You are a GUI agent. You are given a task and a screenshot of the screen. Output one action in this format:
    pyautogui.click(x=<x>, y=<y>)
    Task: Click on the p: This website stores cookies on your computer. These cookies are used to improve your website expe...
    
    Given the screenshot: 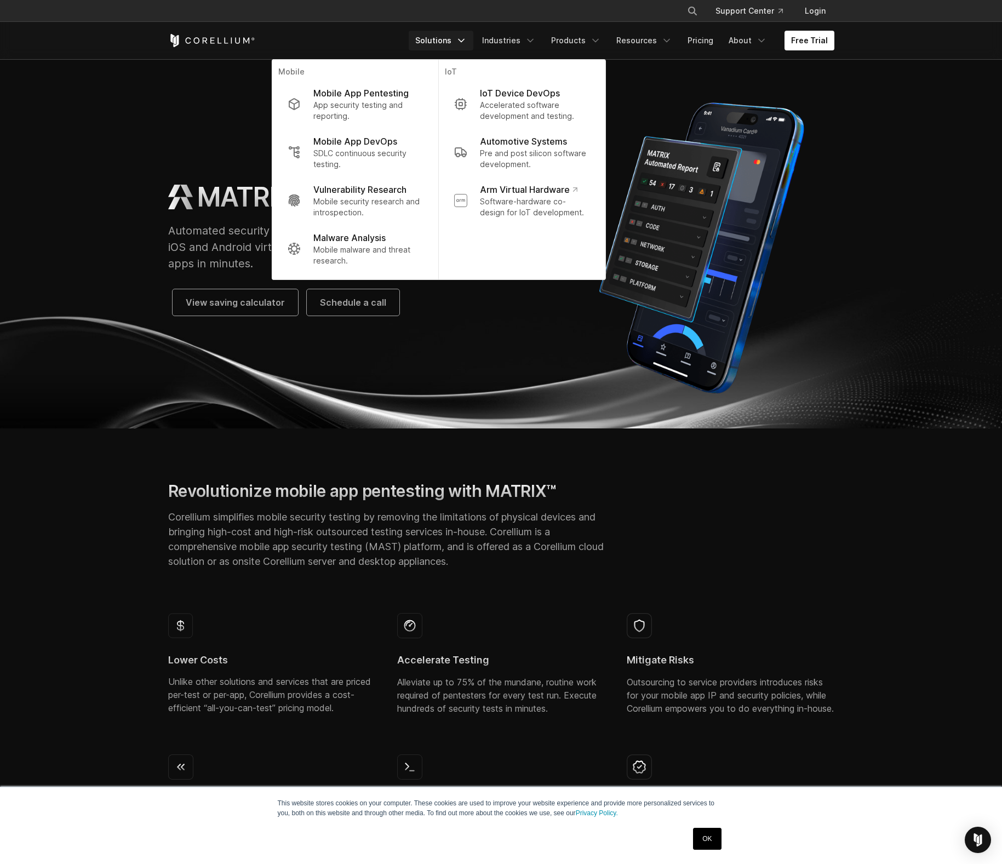 What is the action you would take?
    pyautogui.click(x=501, y=808)
    